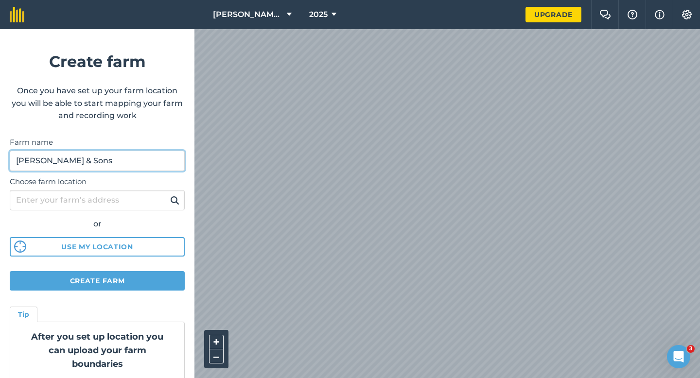  What do you see at coordinates (660, 15) in the screenshot?
I see `img: svg+xml;base64,PHN2ZyB4bWxucz0iaHR0cDovL3d3dy53My5vcmcvMjAwMC9zdmciIHdpZHRoPSIxNyIgaGVpZ2h0PSIxNy...` at bounding box center [660, 15].